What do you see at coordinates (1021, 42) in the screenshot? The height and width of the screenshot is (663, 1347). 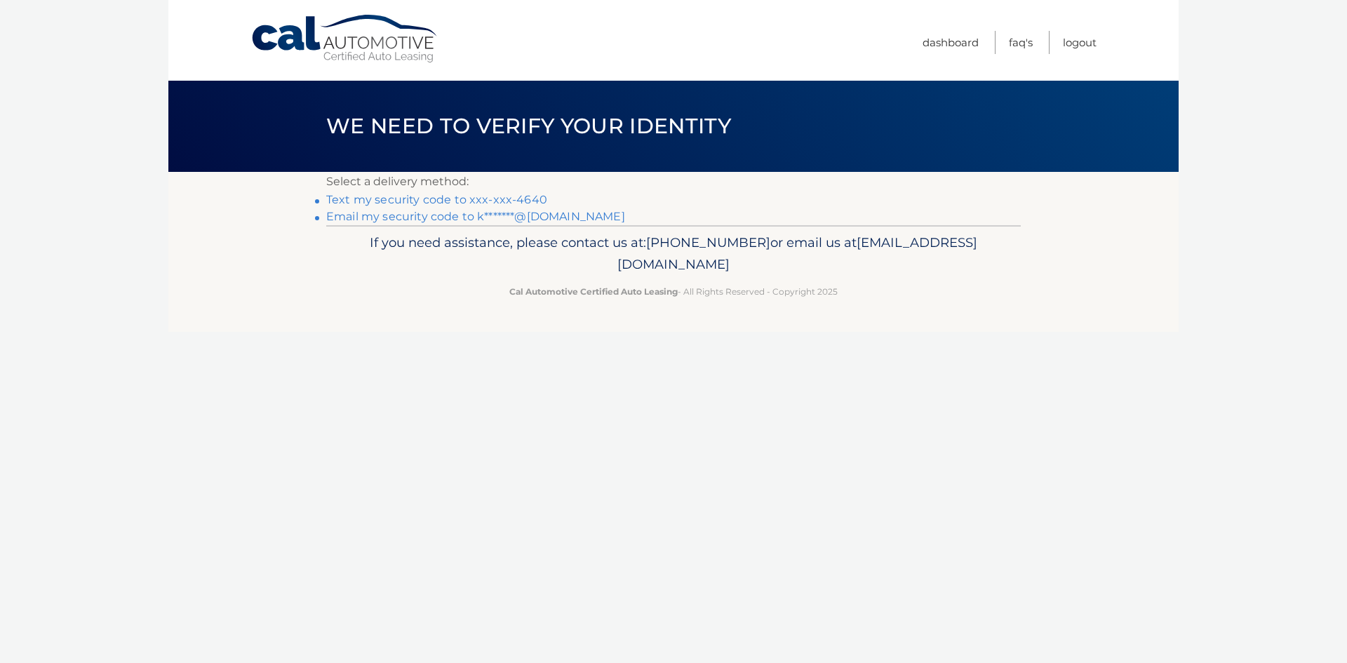 I see `a: FAQ's` at bounding box center [1021, 42].